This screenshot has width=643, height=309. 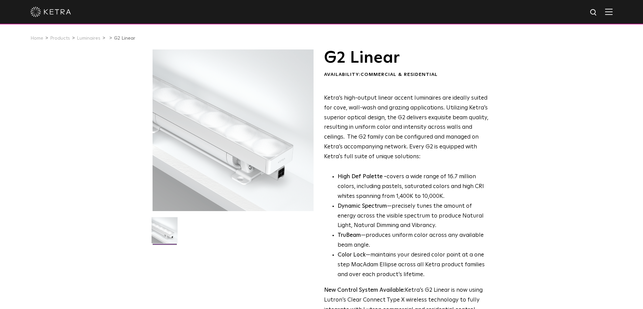 I want to click on p: Ketra’s high-output linear accent luminaires are ideally suited for cove, wall-wash and grazing a..., so click(x=406, y=128).